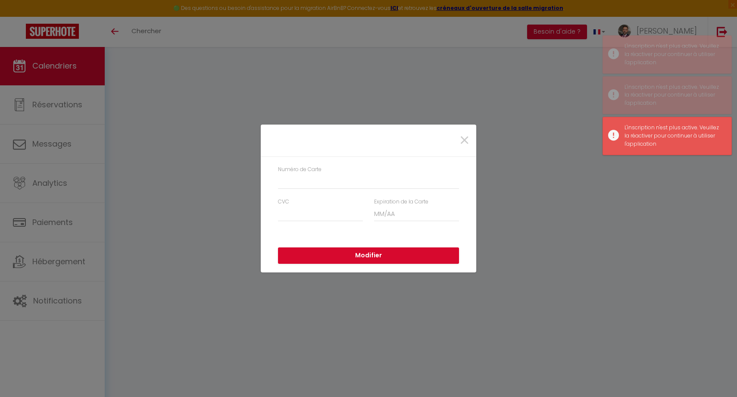 Image resolution: width=737 pixels, height=397 pixels. I want to click on label: CVC, so click(284, 202).